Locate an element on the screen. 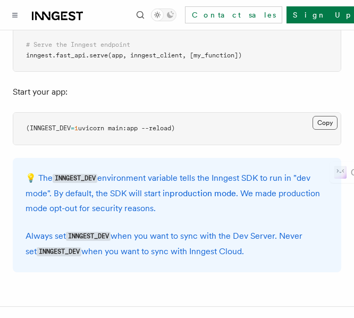 Image resolution: width=354 pixels, height=318 pixels. span: 1 is located at coordinates (76, 128).